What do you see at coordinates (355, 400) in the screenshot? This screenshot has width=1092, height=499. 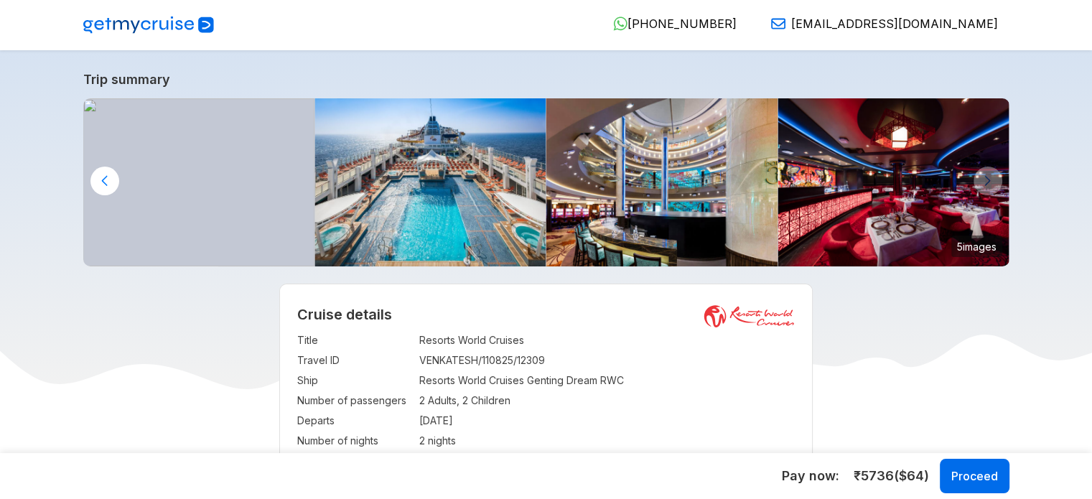 I see `td: Number of passengers` at bounding box center [355, 400].